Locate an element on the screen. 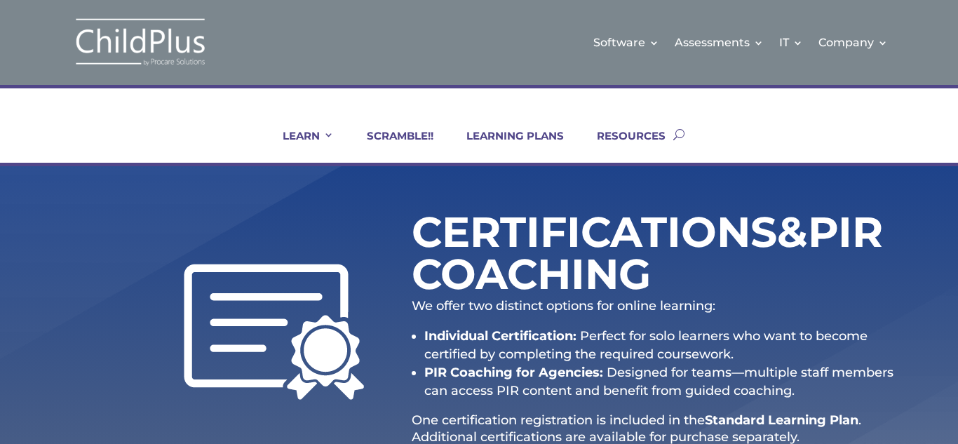  strong: PIR Coaching for Agencies: is located at coordinates (514, 373).